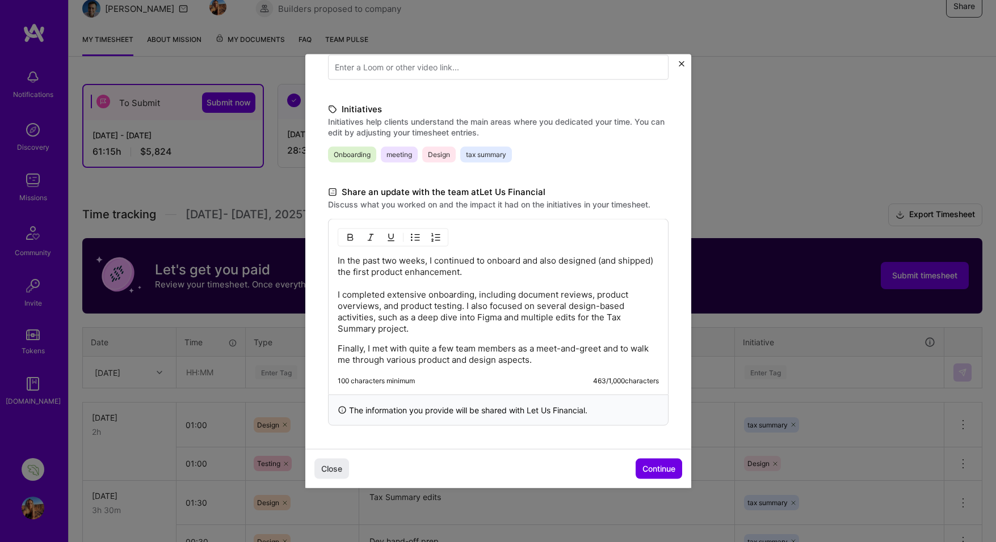  I want to click on span: tax summary, so click(486, 155).